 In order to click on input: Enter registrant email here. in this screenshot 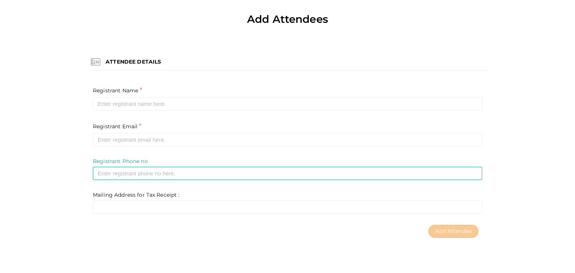, I will do `click(287, 140)`.